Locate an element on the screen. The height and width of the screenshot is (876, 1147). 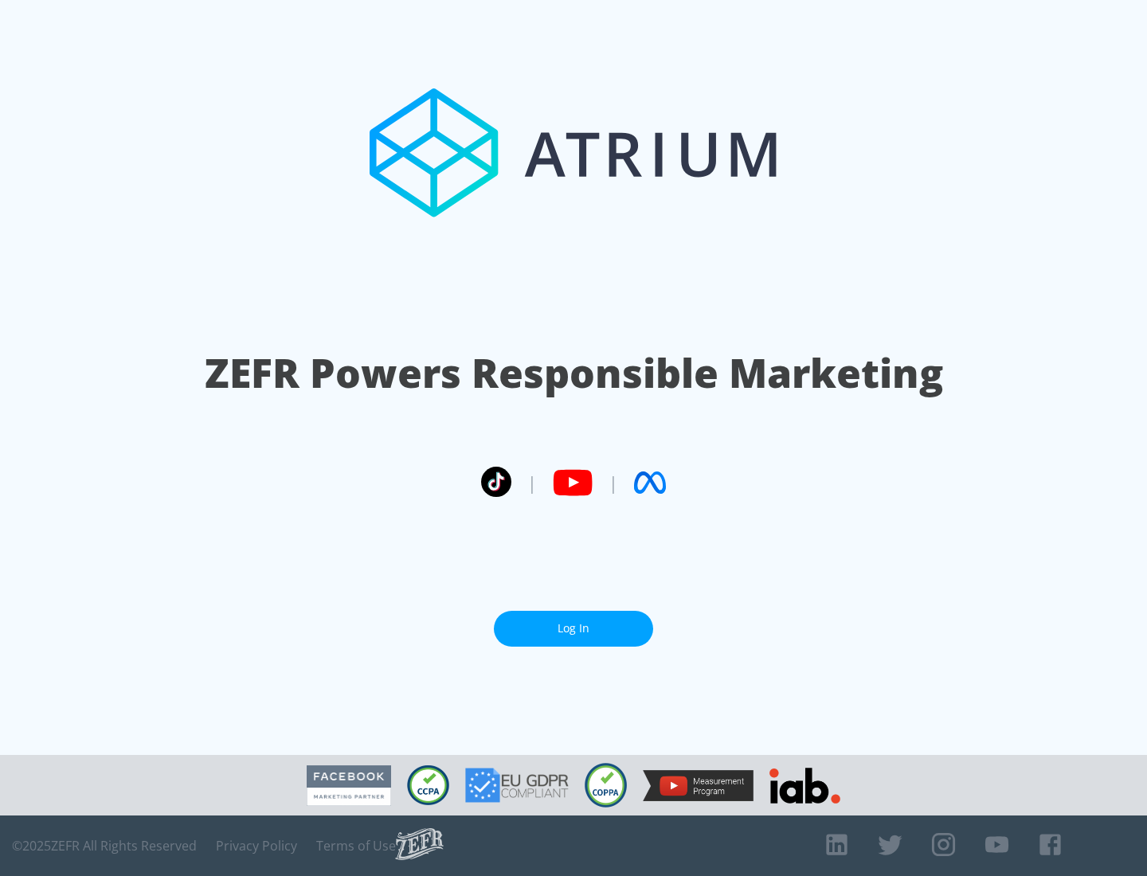
a: Terms of Use is located at coordinates (356, 846).